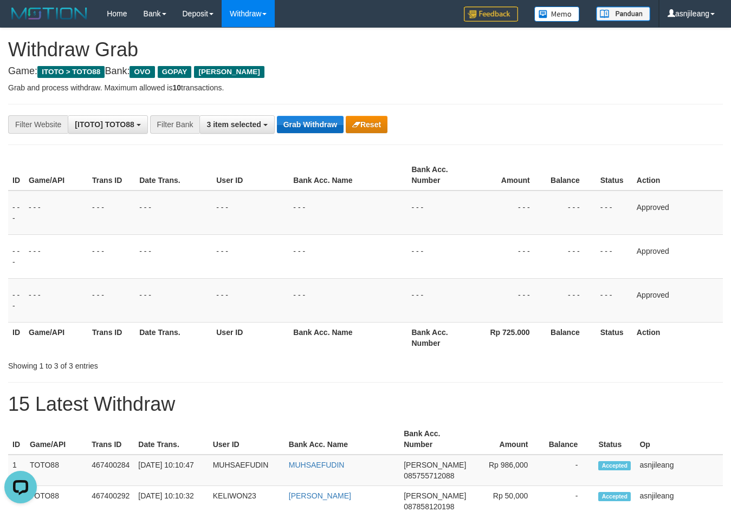  I want to click on img: MOTION_logo.png, so click(49, 14).